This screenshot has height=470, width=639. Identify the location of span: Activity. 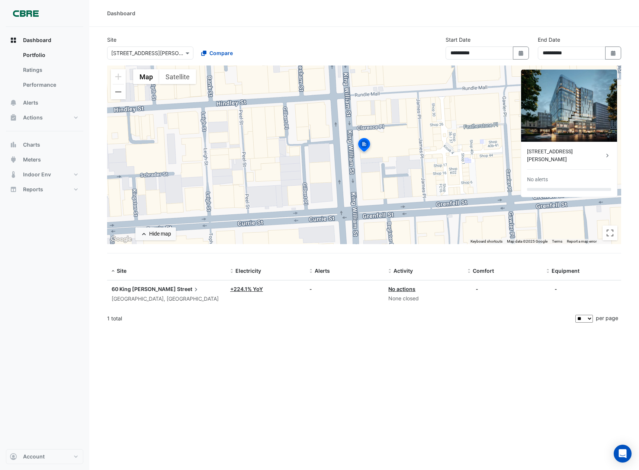
(403, 270).